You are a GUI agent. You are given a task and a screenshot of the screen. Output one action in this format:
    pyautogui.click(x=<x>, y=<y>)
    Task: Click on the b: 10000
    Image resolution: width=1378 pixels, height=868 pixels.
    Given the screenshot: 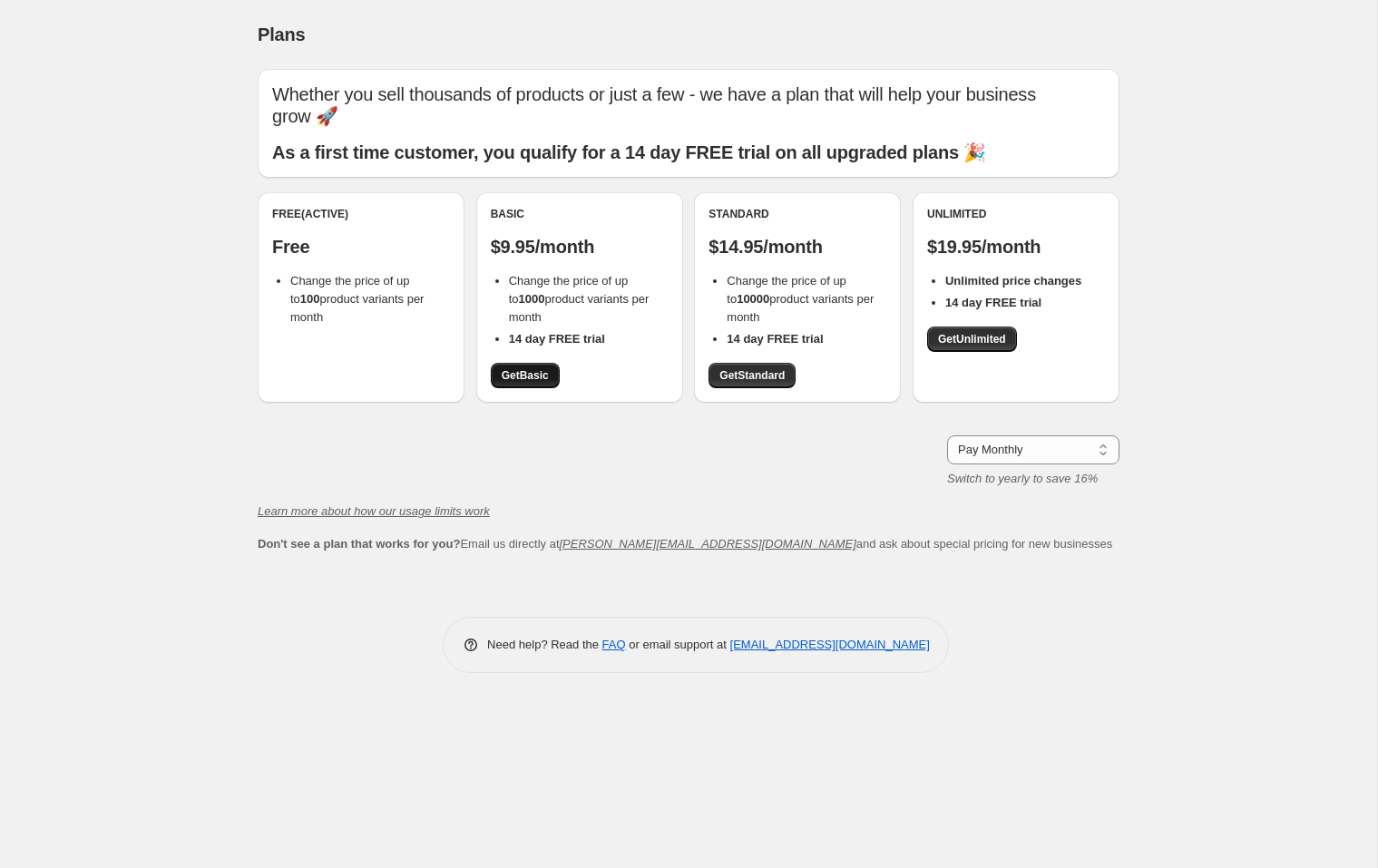 What is the action you would take?
    pyautogui.click(x=752, y=298)
    